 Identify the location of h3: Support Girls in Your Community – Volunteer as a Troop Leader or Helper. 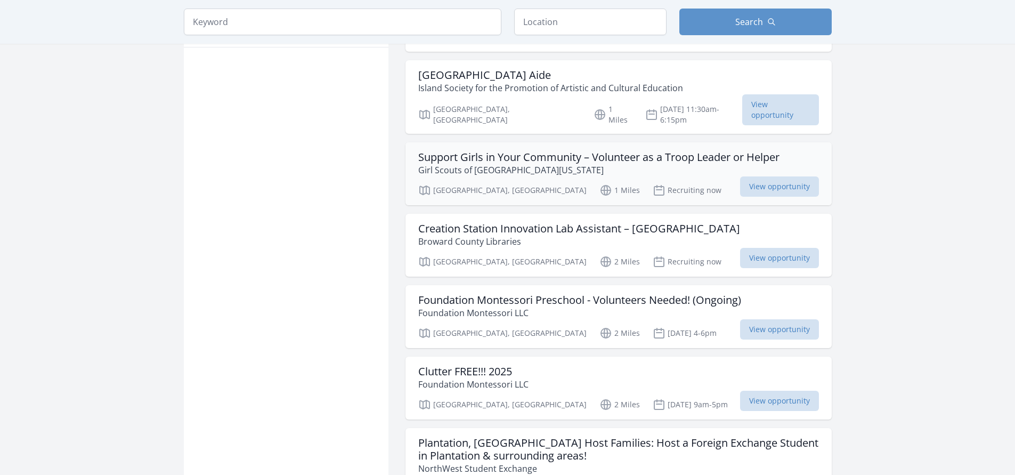
(599, 157).